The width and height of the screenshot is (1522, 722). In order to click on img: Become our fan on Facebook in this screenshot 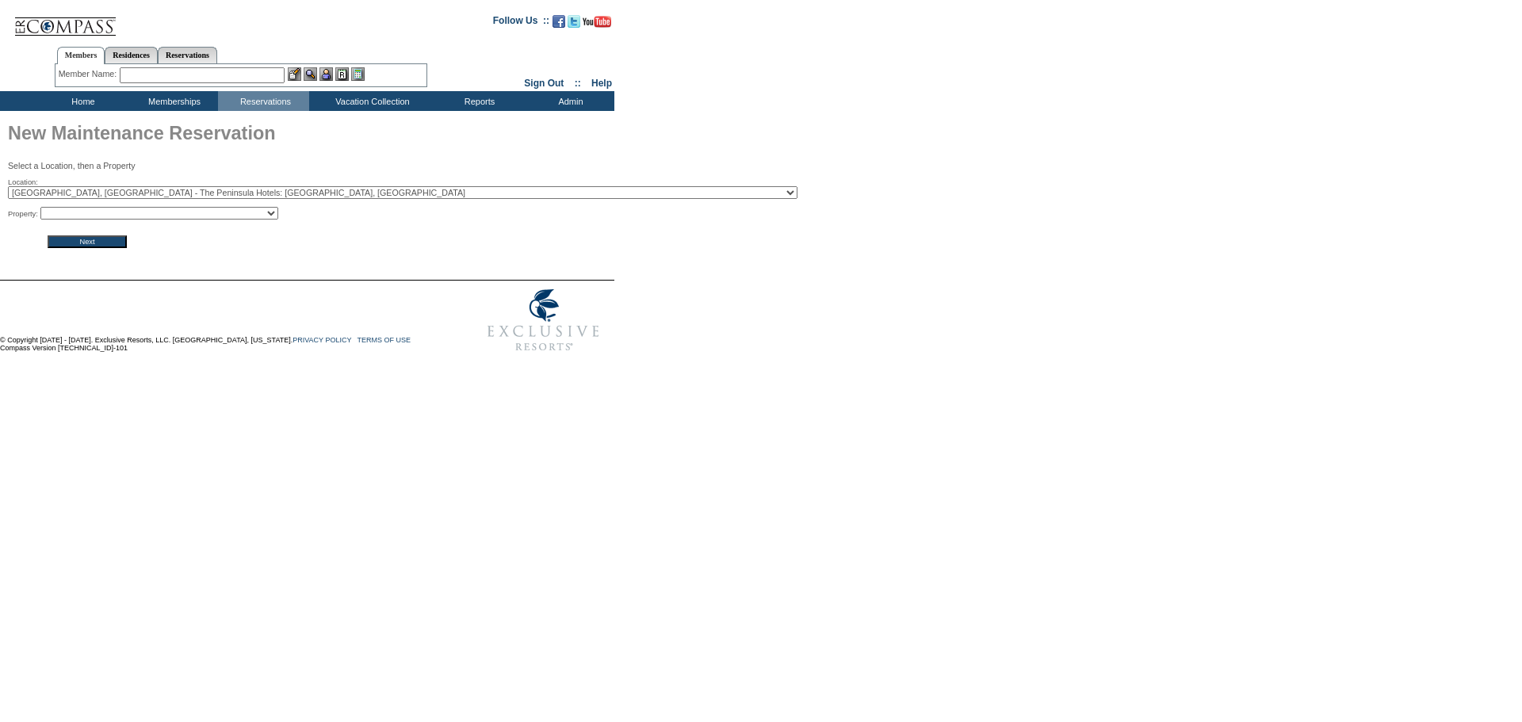, I will do `click(559, 21)`.